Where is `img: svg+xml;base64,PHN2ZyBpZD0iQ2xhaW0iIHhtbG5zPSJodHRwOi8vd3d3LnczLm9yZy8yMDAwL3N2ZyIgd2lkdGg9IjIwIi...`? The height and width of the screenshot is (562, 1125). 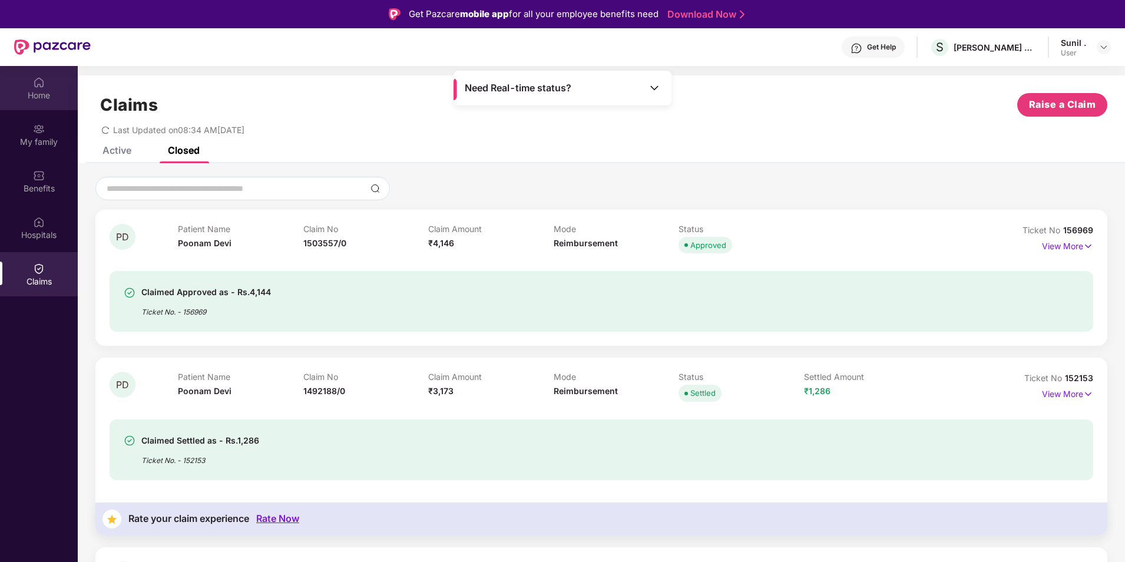
img: svg+xml;base64,PHN2ZyBpZD0iQ2xhaW0iIHhtbG5zPSJodHRwOi8vd3d3LnczLm9yZy8yMDAwL3N2ZyIgd2lkdGg9IjIwIi... is located at coordinates (39, 268).